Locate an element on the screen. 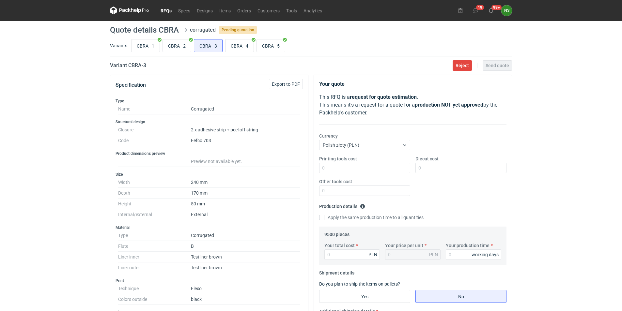 Image resolution: width=622 pixels, height=311 pixels. span: Pending quotation is located at coordinates (238, 30).